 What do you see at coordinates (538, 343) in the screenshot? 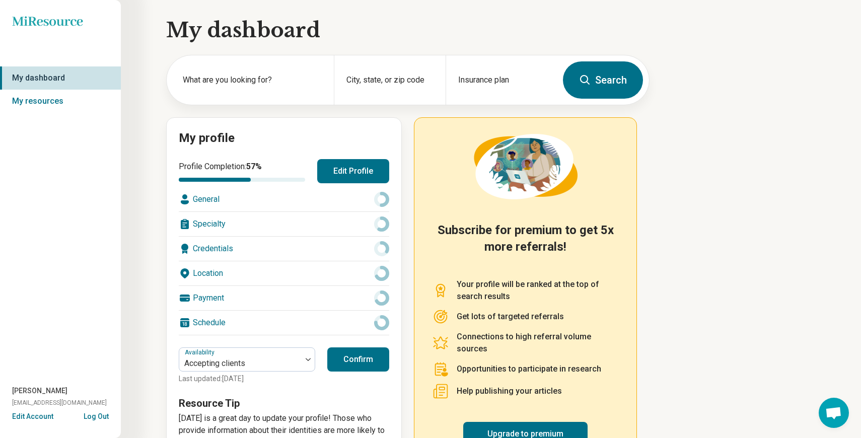
I see `p: Connections to high referral volume sources` at bounding box center [538, 343].